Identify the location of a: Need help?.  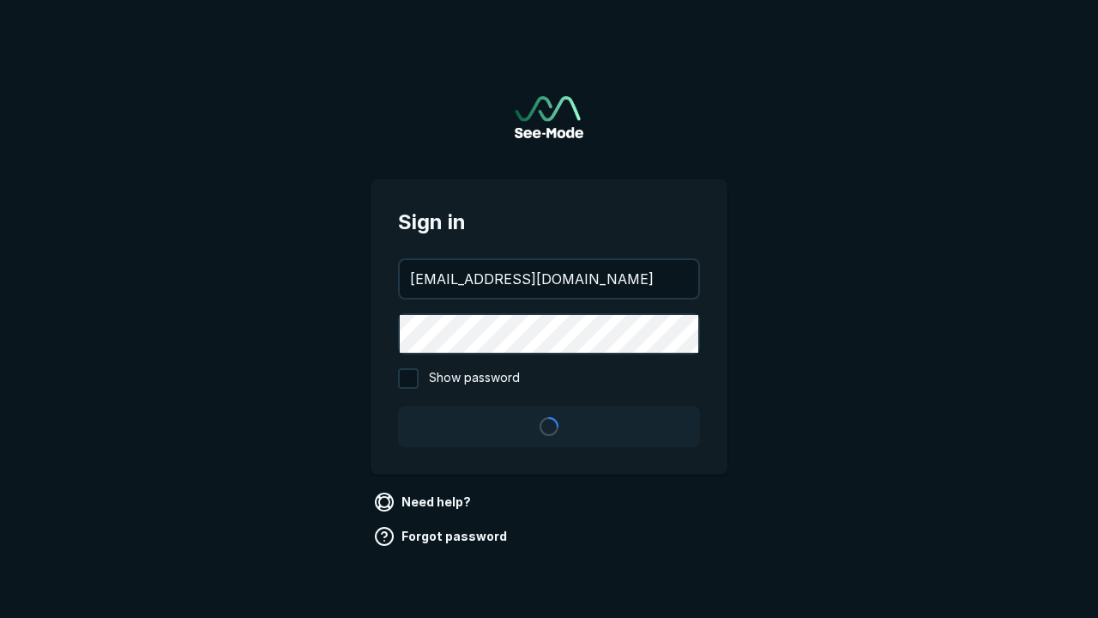
(424, 502).